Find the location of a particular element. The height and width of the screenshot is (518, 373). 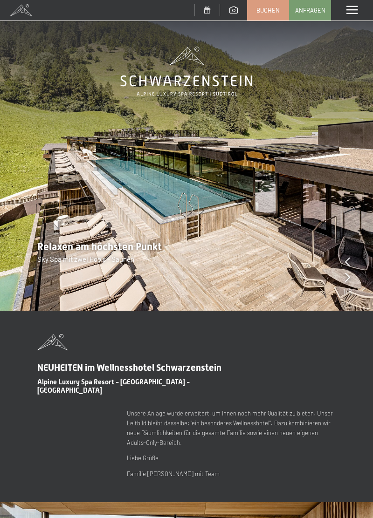

span: Buchen is located at coordinates (268, 10).